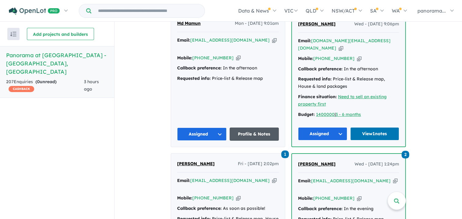 Image resolution: width=462 pixels, height=219 pixels. I want to click on u: Need to sell an existing property first, so click(342, 100).